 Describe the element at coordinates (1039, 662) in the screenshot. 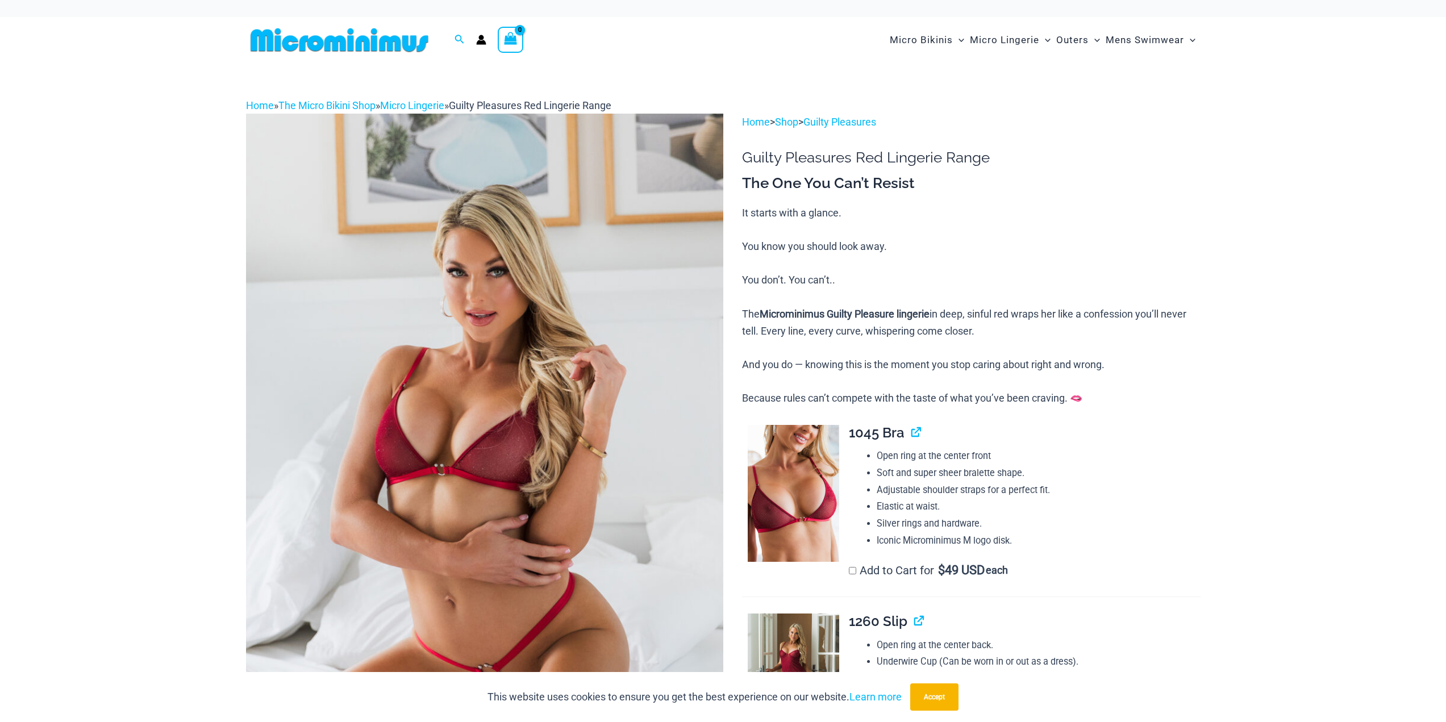

I see `li: Underwire Cup (Can be worn in or out as a dress).` at that location.